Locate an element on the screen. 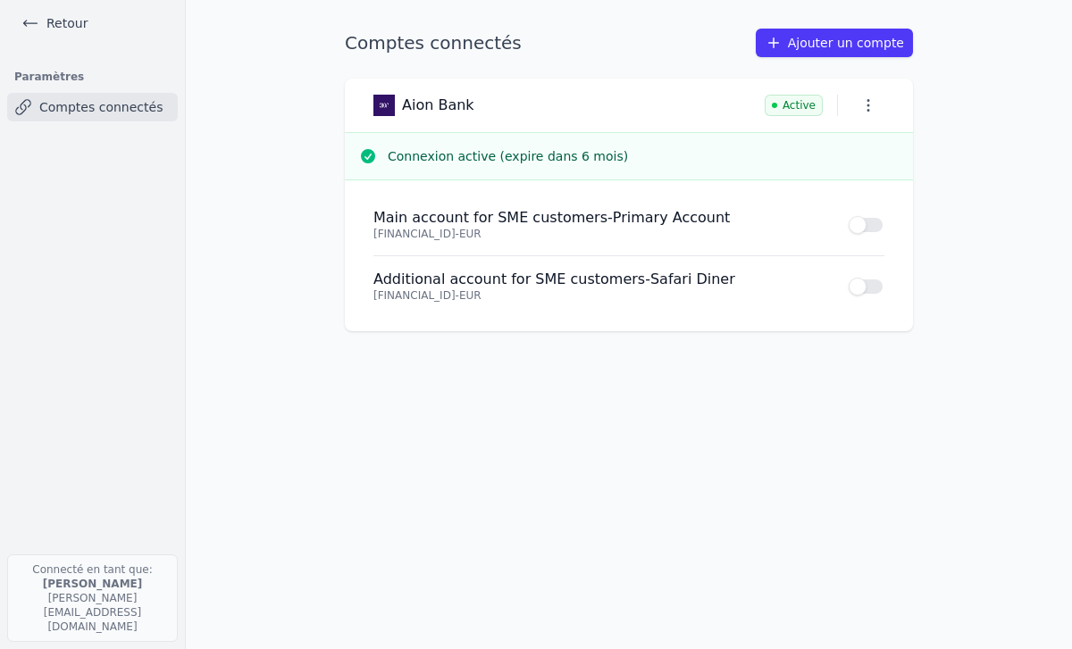 The height and width of the screenshot is (649, 1072). a: Ajouter un compte is located at coordinates (834, 43).